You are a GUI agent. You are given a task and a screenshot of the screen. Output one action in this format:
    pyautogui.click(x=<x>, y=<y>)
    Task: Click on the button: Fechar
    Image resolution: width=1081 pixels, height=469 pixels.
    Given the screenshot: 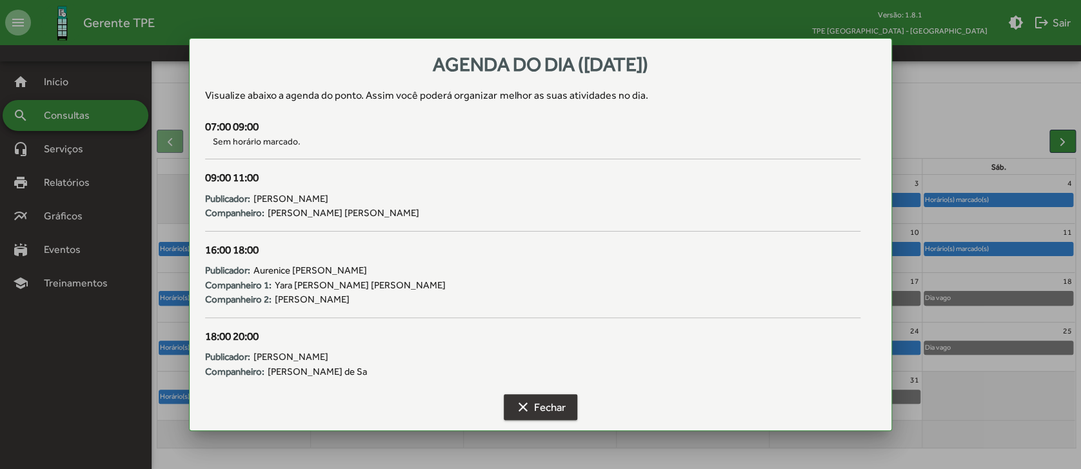 What is the action you would take?
    pyautogui.click(x=540, y=407)
    